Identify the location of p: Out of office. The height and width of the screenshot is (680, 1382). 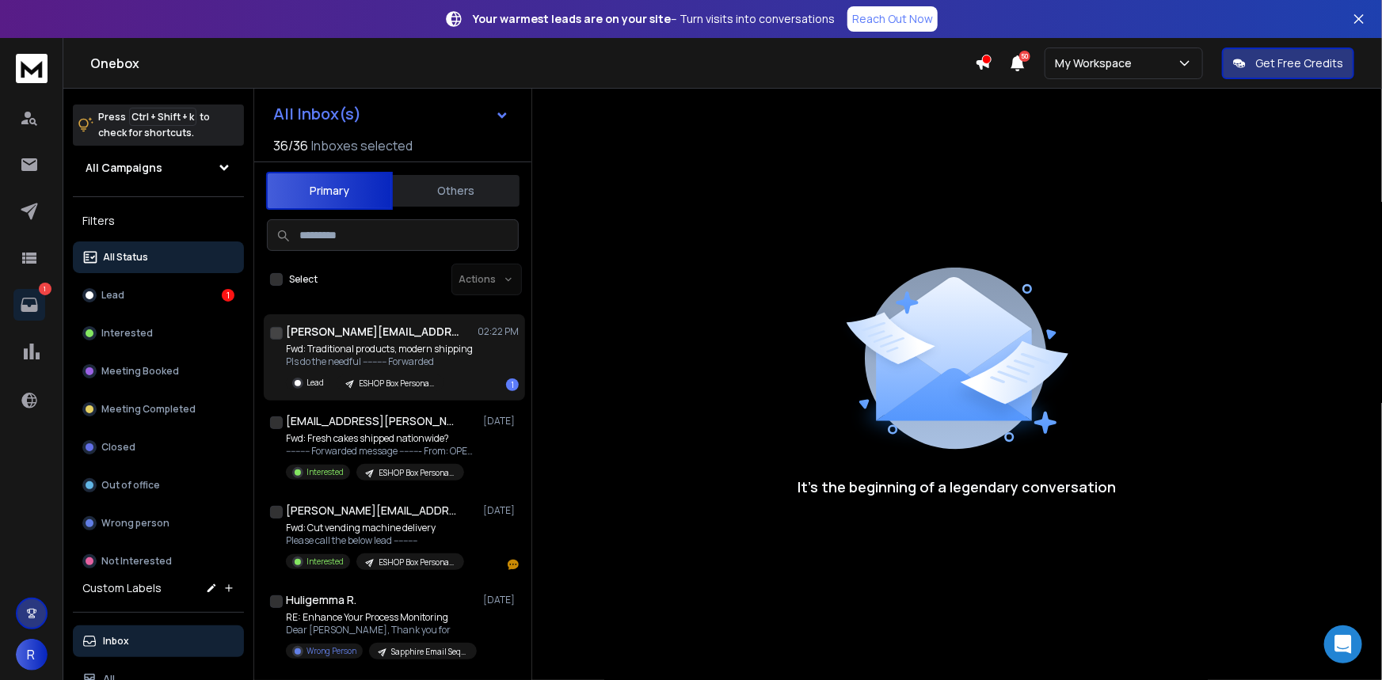
(131, 486).